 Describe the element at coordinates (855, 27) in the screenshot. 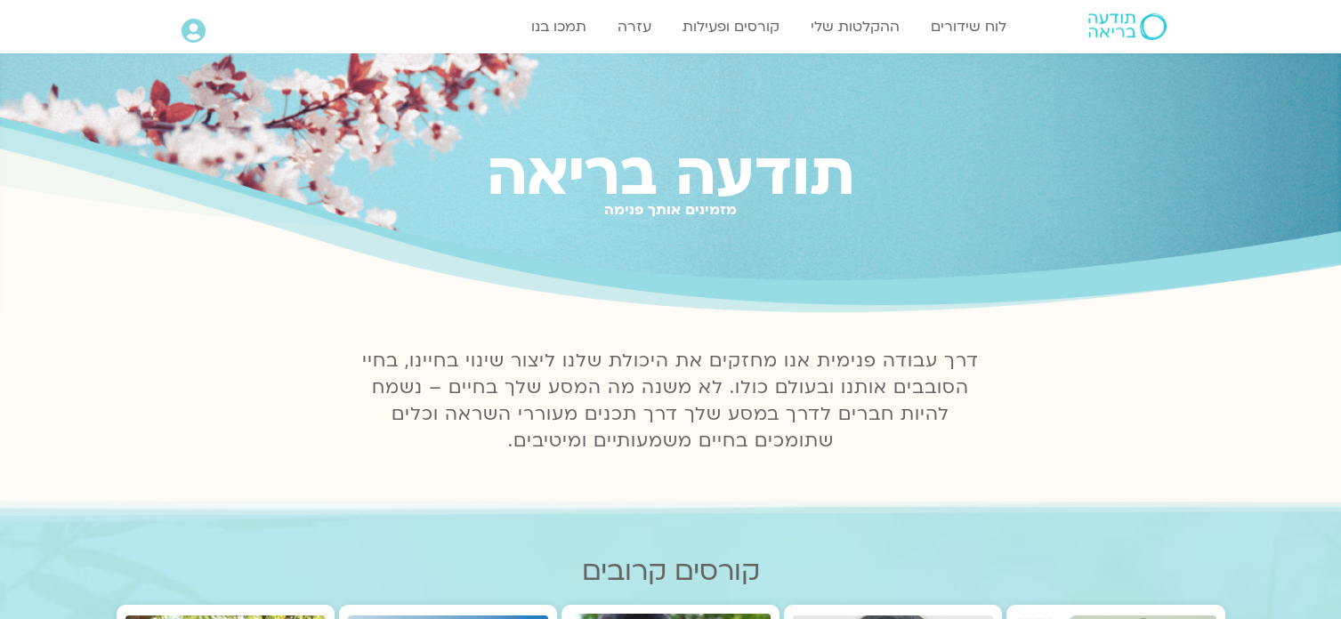

I see `a: ההקלטות שלי` at that location.